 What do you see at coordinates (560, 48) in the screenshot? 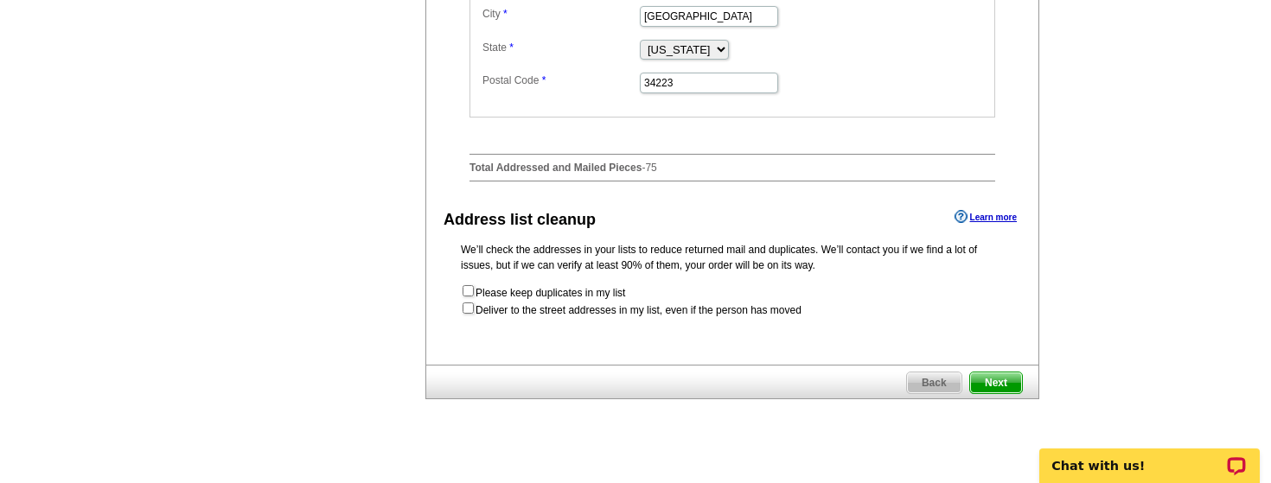
I see `label: State` at bounding box center [560, 48].